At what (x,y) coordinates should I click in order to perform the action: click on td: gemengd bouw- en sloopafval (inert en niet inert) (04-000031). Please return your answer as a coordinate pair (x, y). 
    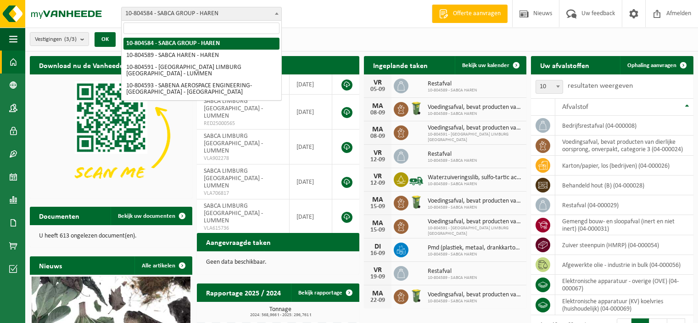
    Looking at the image, I should click on (624, 225).